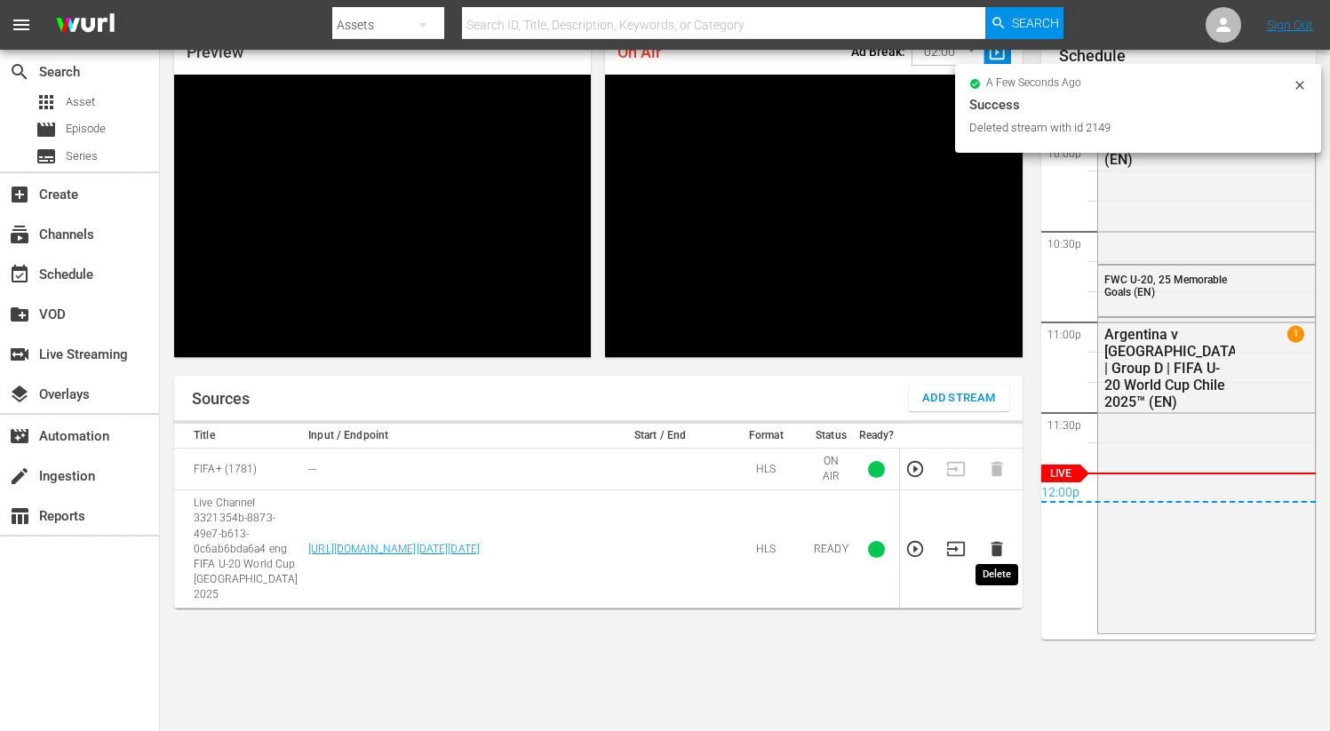 The width and height of the screenshot is (1330, 731). What do you see at coordinates (215, 52) in the screenshot?
I see `span: Preview` at bounding box center [215, 52].